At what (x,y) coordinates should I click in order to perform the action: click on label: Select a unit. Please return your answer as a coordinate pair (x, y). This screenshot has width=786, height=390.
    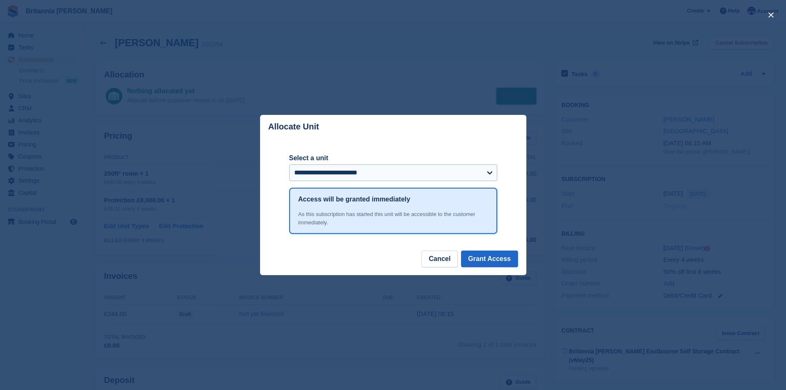
    Looking at the image, I should click on (393, 158).